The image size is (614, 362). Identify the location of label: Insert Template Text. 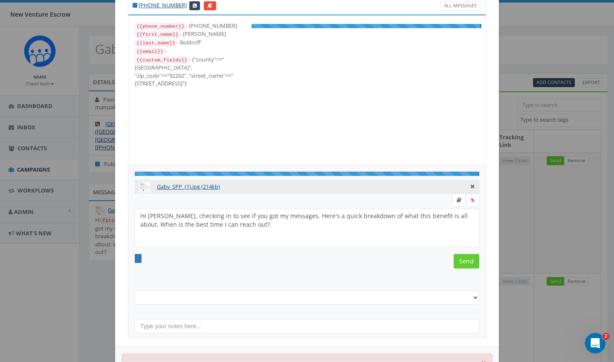
(459, 200).